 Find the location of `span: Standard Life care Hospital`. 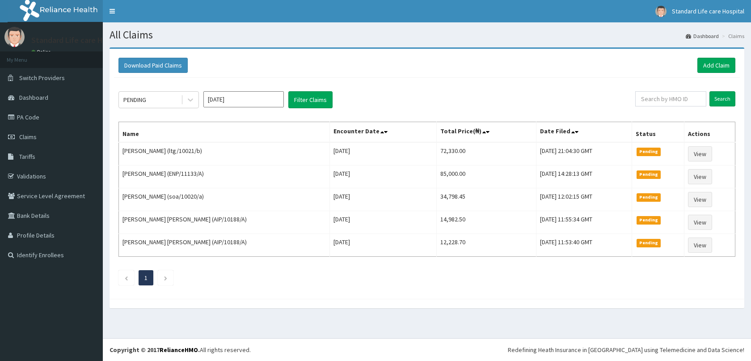

span: Standard Life care Hospital is located at coordinates (708, 11).